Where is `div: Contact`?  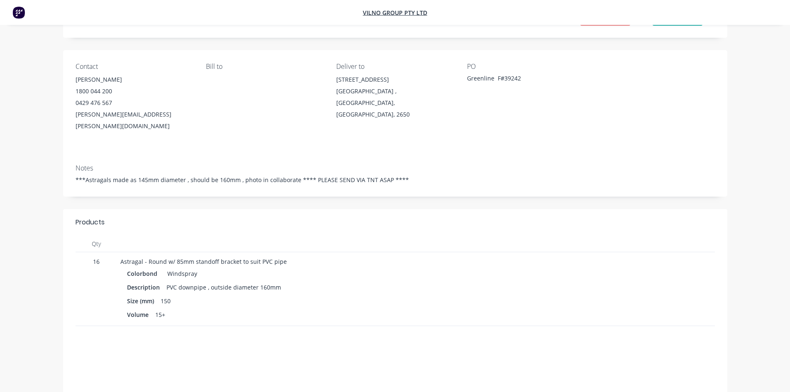 div: Contact is located at coordinates (134, 66).